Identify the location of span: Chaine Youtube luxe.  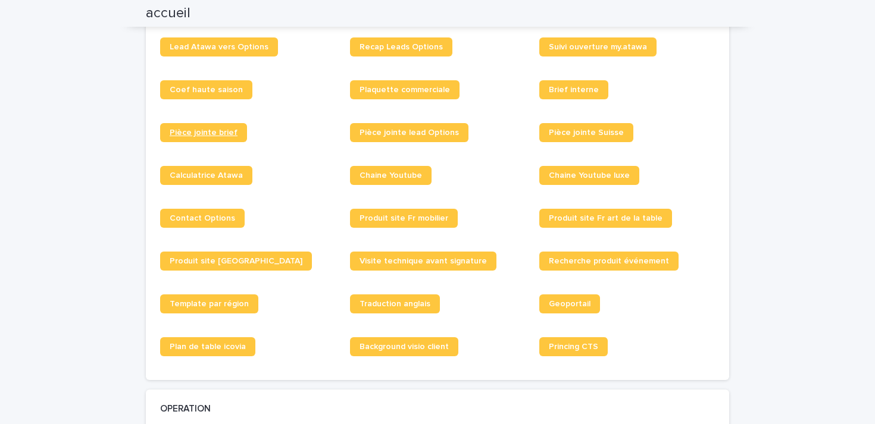
(589, 176).